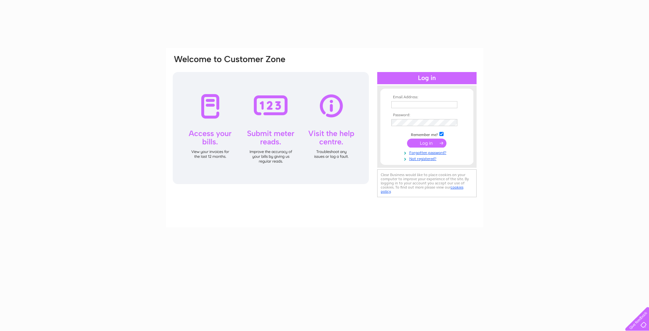 Image resolution: width=649 pixels, height=331 pixels. Describe the element at coordinates (427, 152) in the screenshot. I see `a: Forgotten password?` at that location.